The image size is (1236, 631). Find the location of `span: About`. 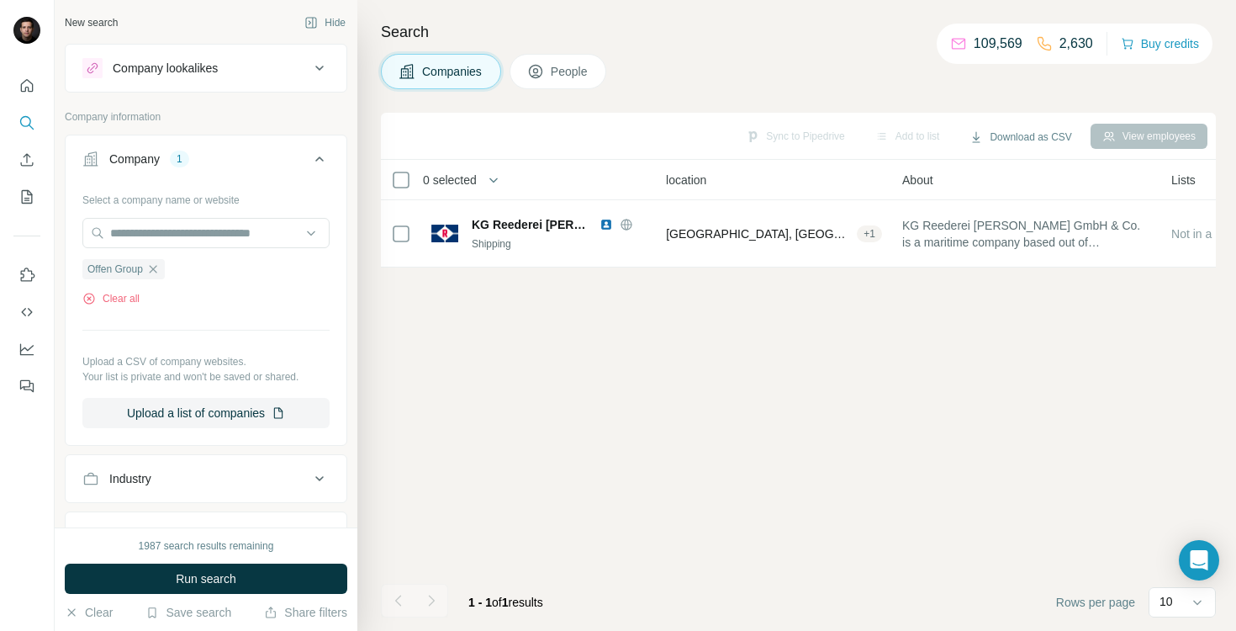

span: About is located at coordinates (917, 180).